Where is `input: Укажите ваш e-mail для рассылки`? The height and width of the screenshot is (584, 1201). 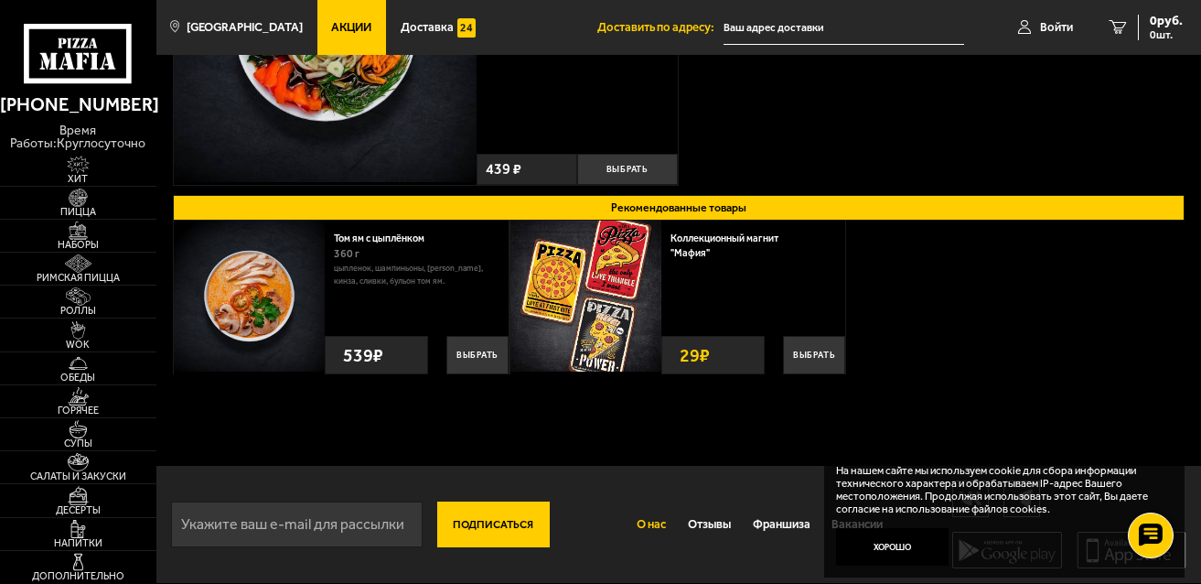
input: Укажите ваш e-mail для рассылки is located at coordinates (296, 524).